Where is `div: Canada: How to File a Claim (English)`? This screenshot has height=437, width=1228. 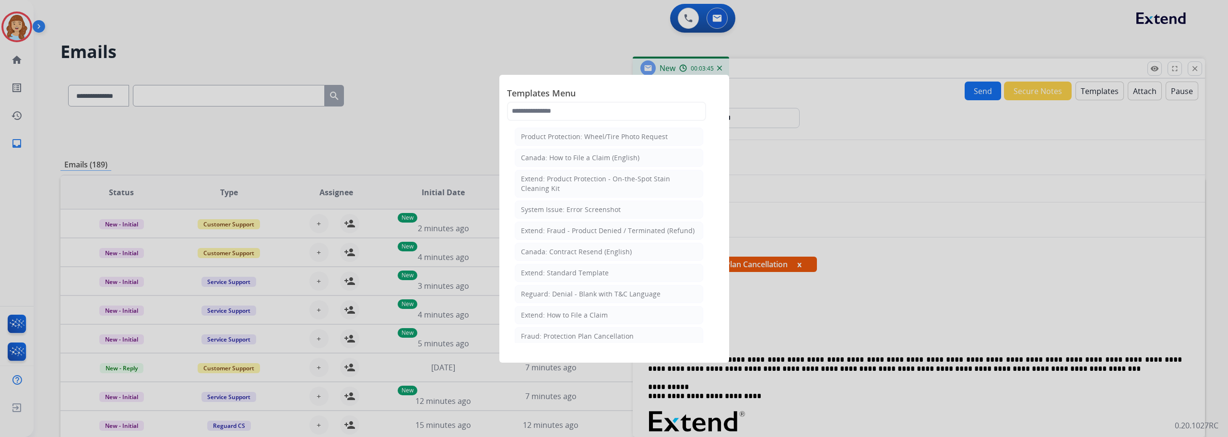
div: Canada: How to File a Claim (English) is located at coordinates (580, 158).